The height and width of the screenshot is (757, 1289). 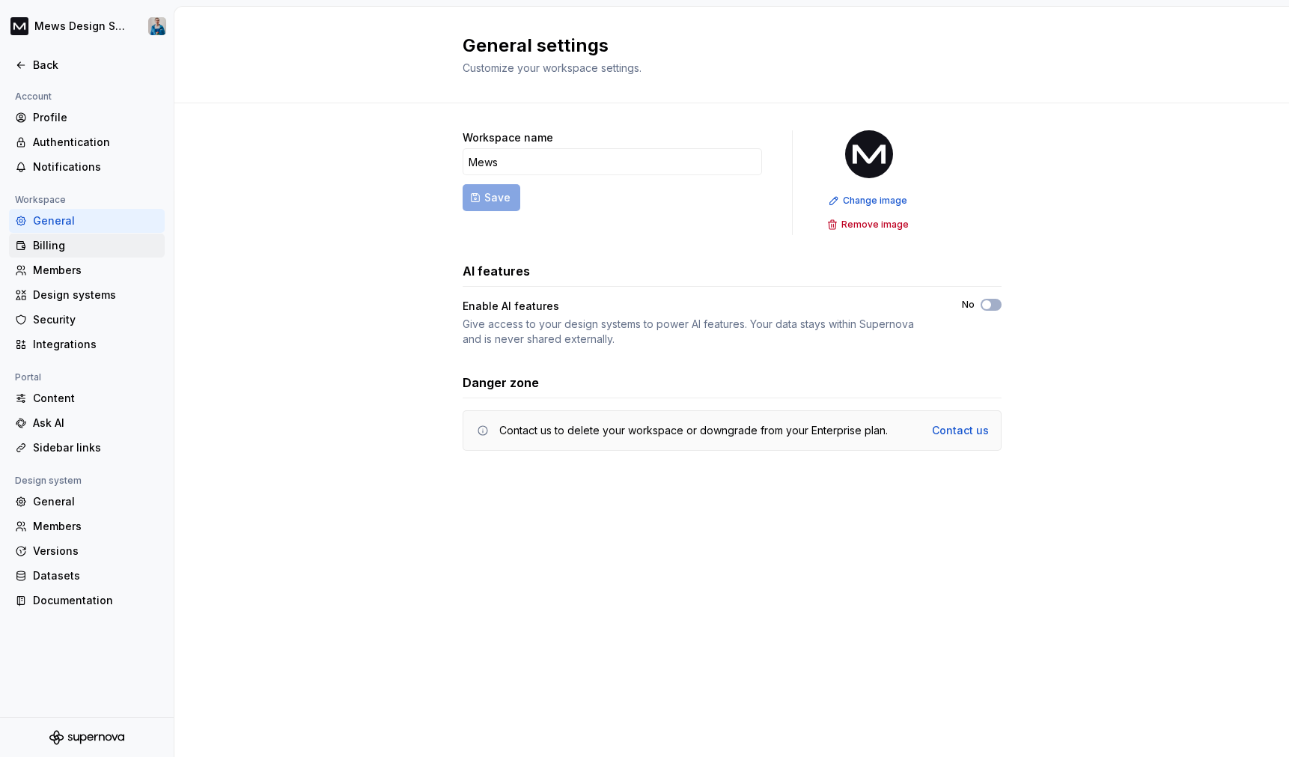 What do you see at coordinates (82, 26) in the screenshot?
I see `div: Mews Design System` at bounding box center [82, 26].